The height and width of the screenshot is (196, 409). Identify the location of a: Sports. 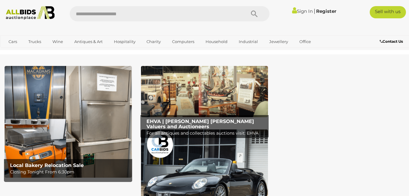
(15, 51).